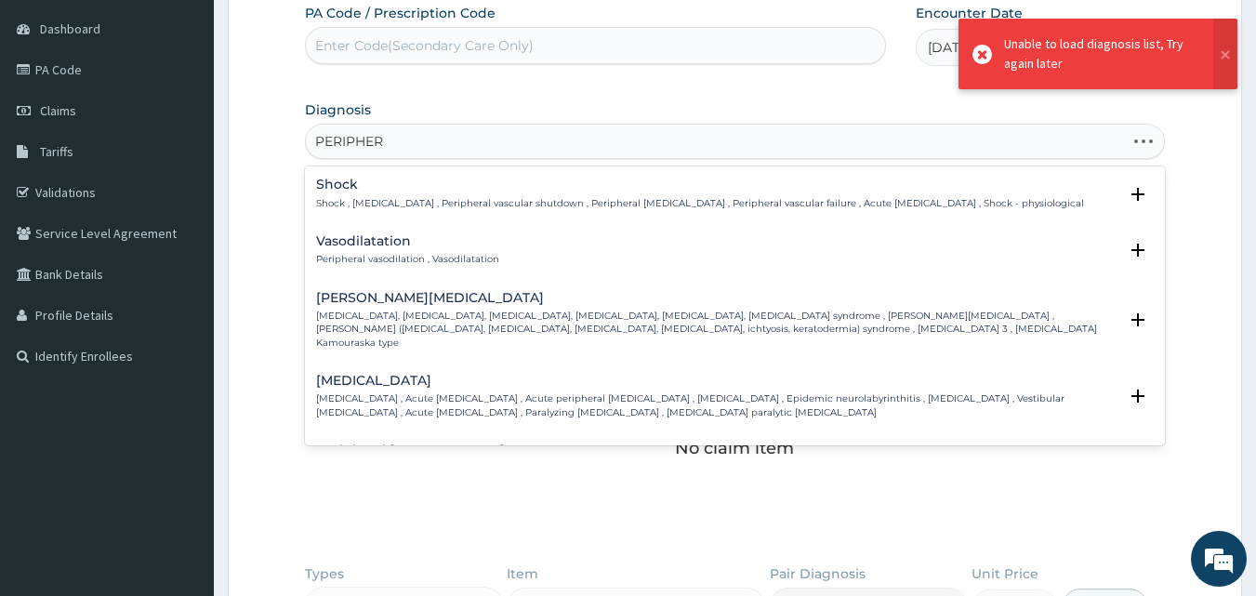 Image resolution: width=1256 pixels, height=596 pixels. Describe the element at coordinates (58, 111) in the screenshot. I see `span: Claims` at that location.